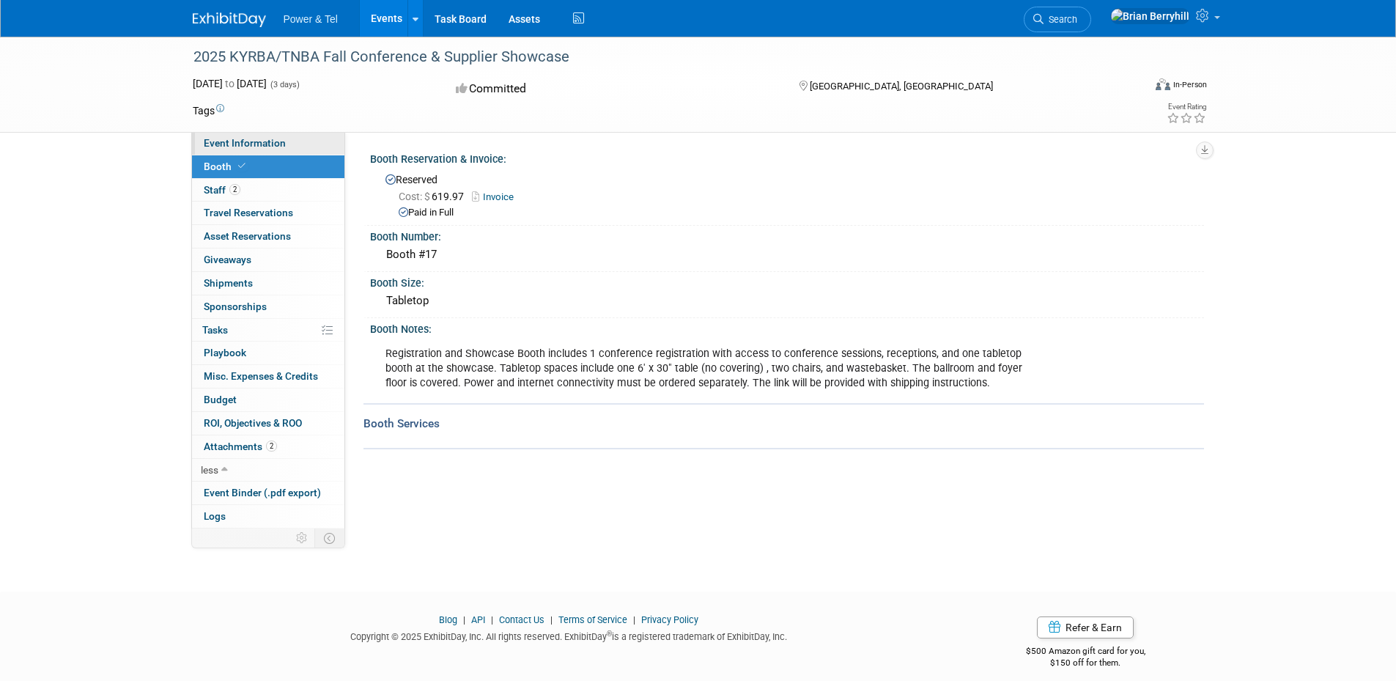 Image resolution: width=1396 pixels, height=681 pixels. What do you see at coordinates (268, 470) in the screenshot?
I see `a: less` at bounding box center [268, 470].